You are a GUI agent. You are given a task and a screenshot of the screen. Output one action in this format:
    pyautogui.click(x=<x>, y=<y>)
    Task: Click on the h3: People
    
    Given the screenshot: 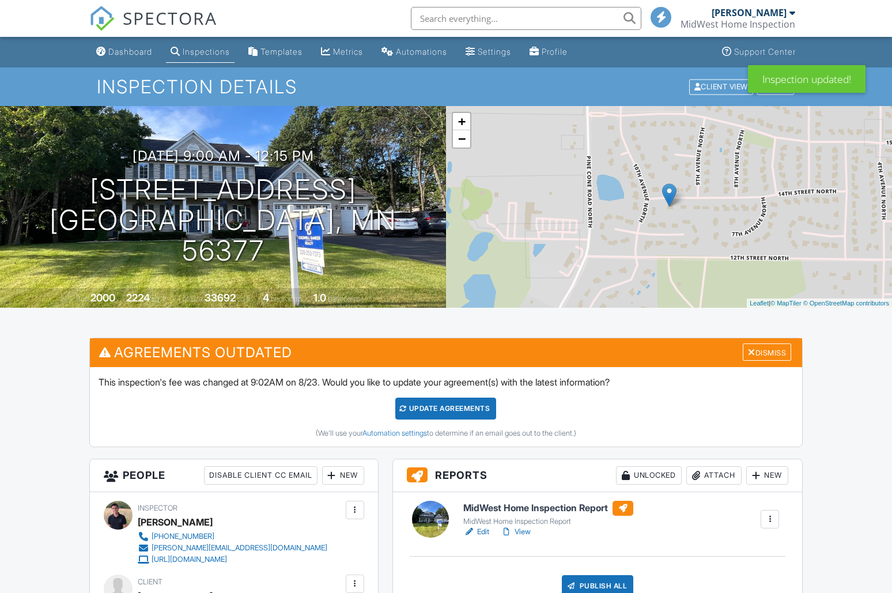 What is the action you would take?
    pyautogui.click(x=234, y=475)
    